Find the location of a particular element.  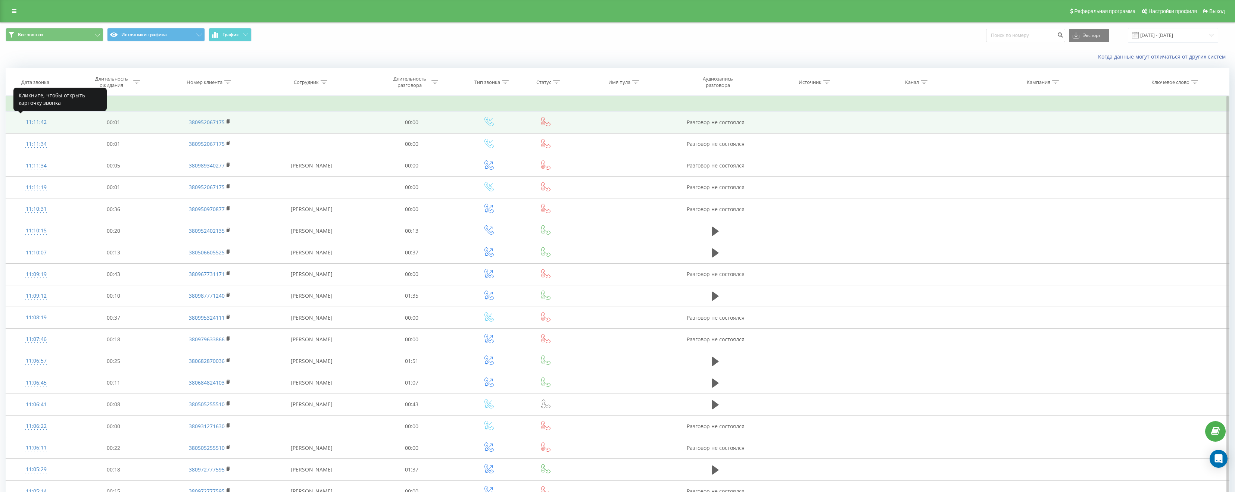

td: 00:36 is located at coordinates (113, 209).